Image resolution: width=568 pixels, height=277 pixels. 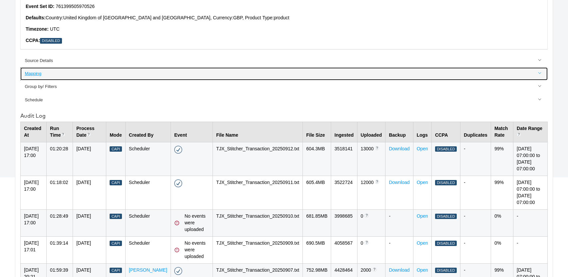 I want to click on div: Group by/ Filters, so click(x=284, y=87).